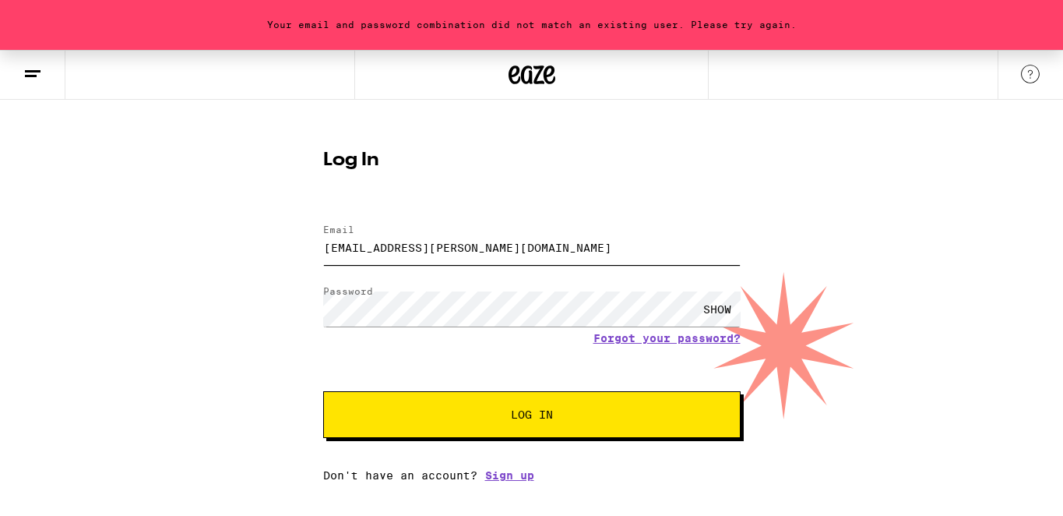 The image size is (1063, 516). What do you see at coordinates (532, 247) in the screenshot?
I see `input: Email` at bounding box center [532, 247].